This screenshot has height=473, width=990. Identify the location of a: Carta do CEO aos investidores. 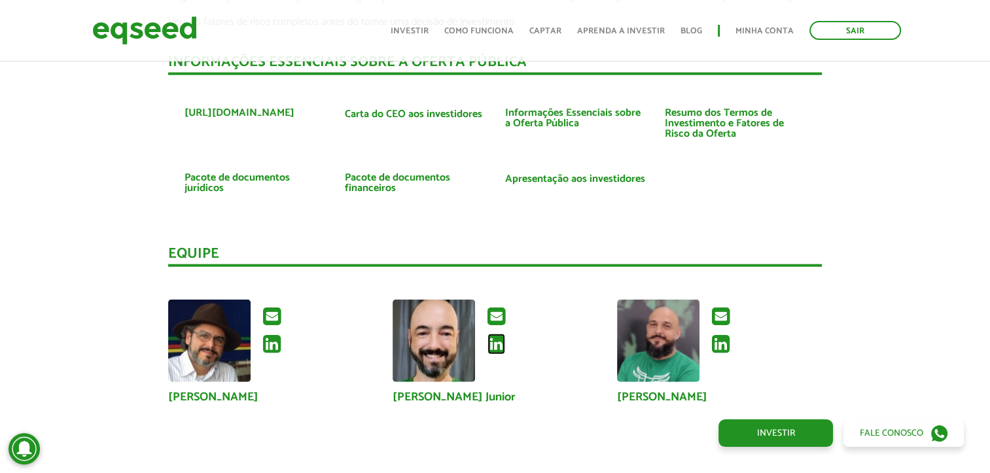
(414, 115).